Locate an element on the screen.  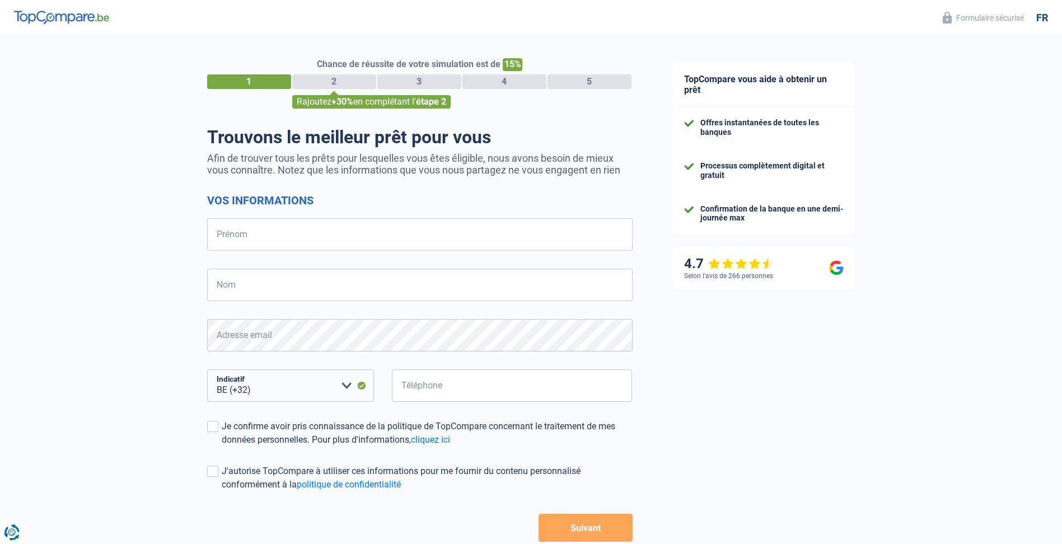
div: 1 is located at coordinates (249, 82).